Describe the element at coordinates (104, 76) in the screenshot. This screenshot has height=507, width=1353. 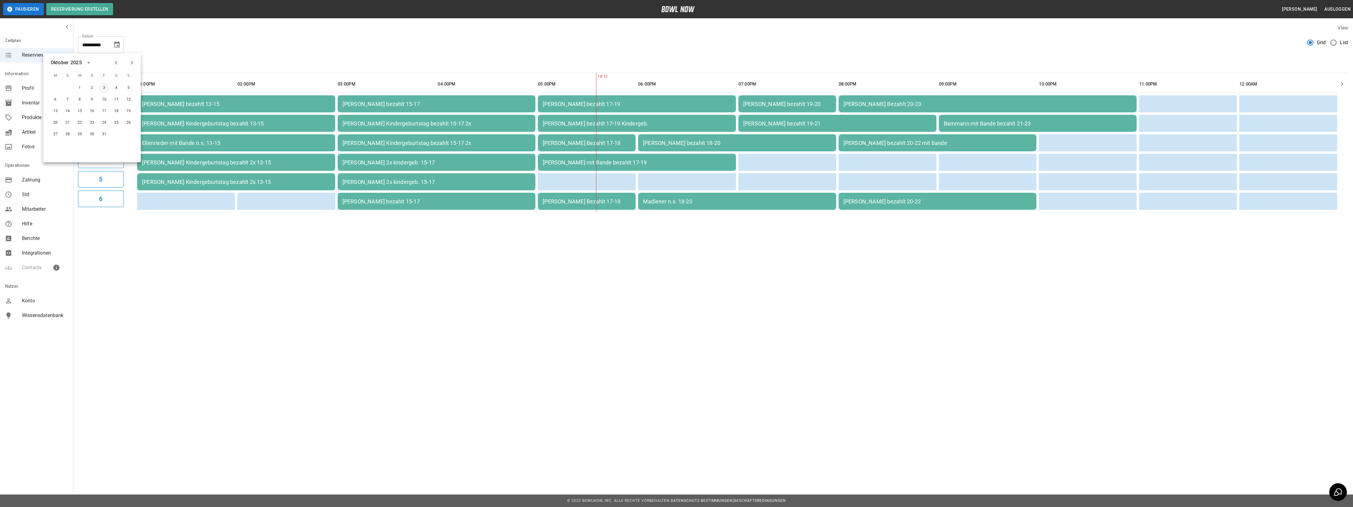
I see `span: F` at that location.